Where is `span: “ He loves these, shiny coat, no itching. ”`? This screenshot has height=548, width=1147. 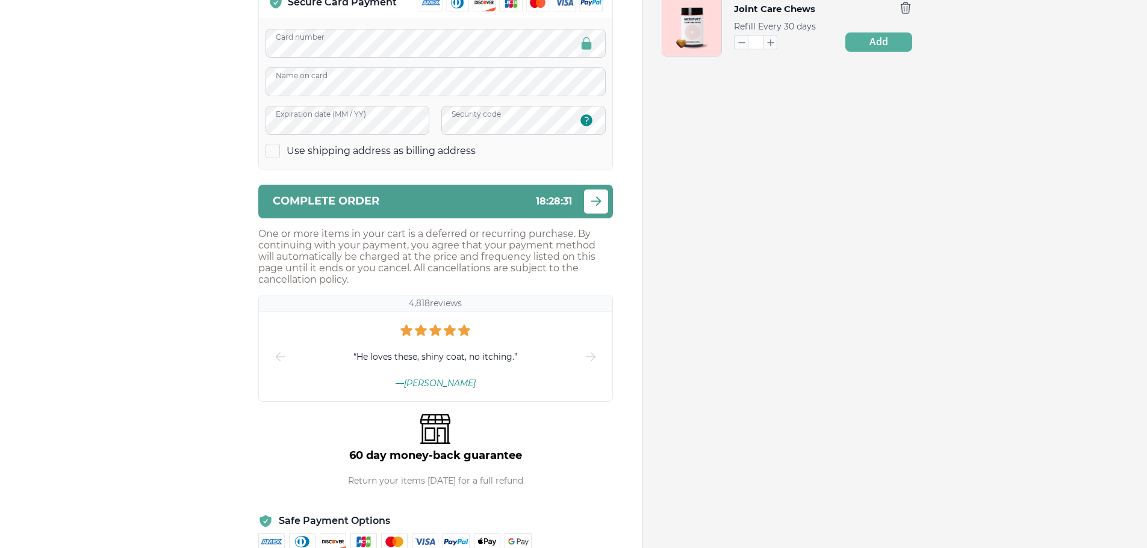 span: “ He loves these, shiny coat, no itching. ” is located at coordinates (435, 357).